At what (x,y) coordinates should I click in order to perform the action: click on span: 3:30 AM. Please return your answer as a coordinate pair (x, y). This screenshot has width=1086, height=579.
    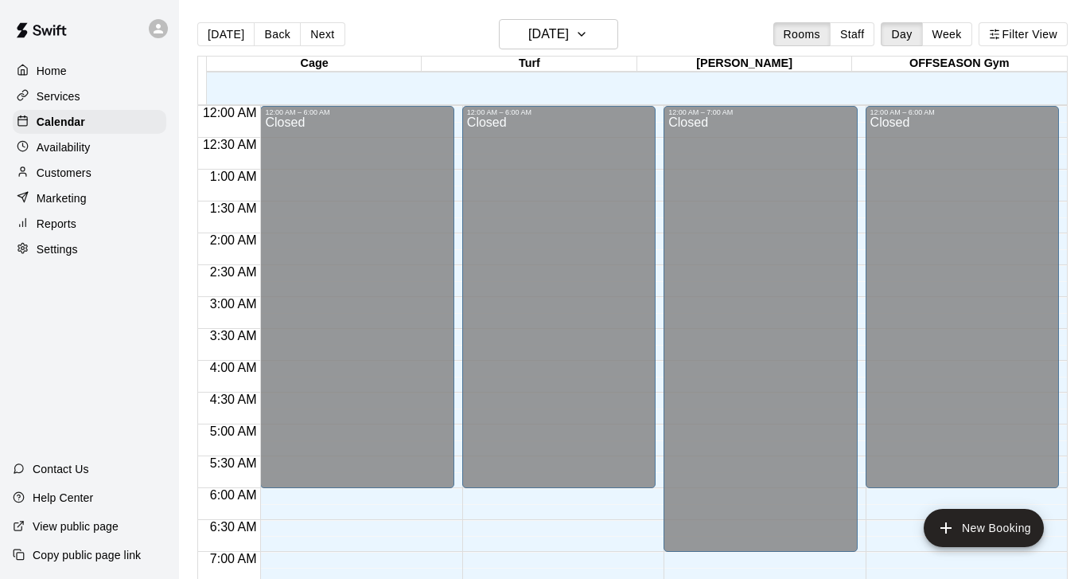
    Looking at the image, I should click on (233, 335).